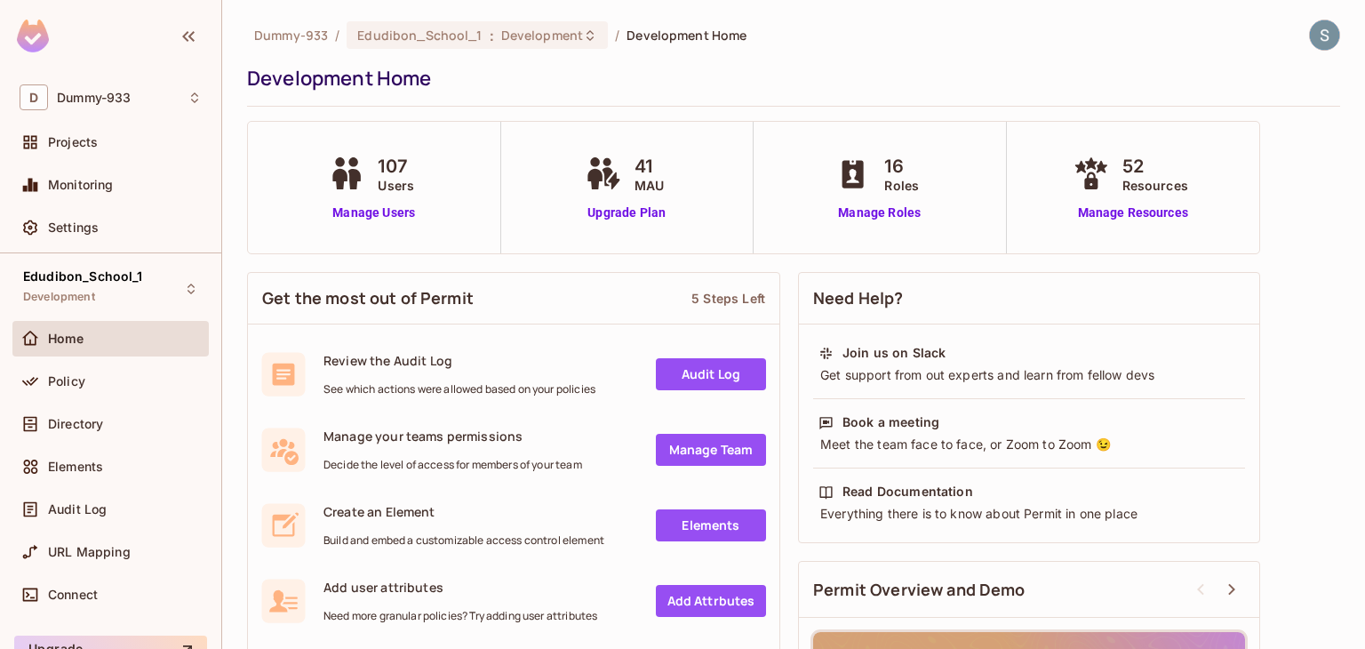 The height and width of the screenshot is (649, 1365). What do you see at coordinates (728, 298) in the screenshot?
I see `div: 5 Steps Left` at bounding box center [728, 298].